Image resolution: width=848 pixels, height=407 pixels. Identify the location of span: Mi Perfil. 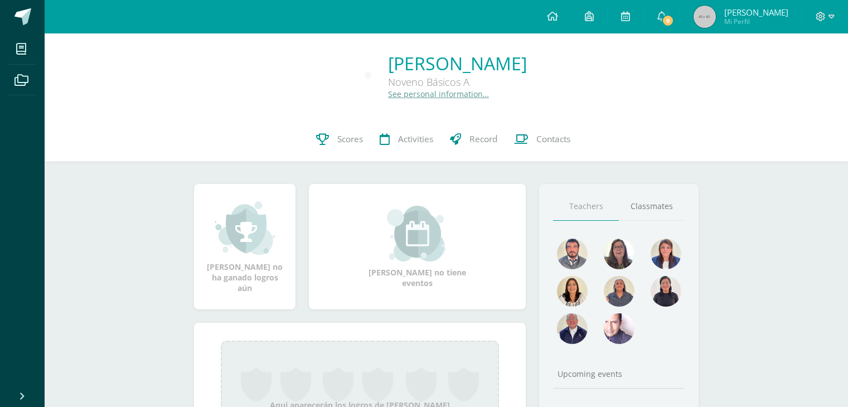
(756, 21).